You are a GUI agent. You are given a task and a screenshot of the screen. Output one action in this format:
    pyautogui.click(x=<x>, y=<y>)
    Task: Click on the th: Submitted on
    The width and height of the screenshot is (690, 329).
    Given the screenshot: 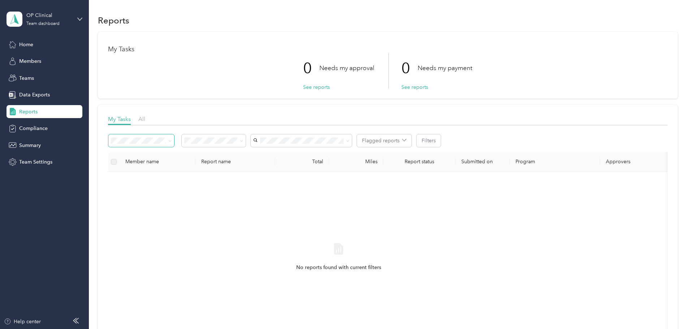 What is the action you would take?
    pyautogui.click(x=483, y=162)
    